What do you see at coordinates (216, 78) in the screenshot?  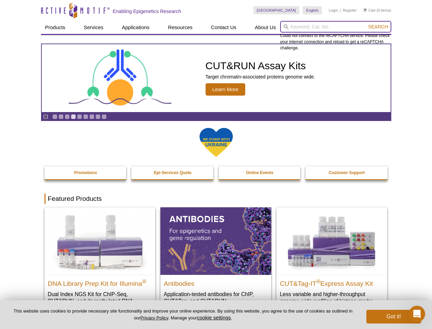 I see `article: CUT&RUN Assay Kits` at bounding box center [216, 78].